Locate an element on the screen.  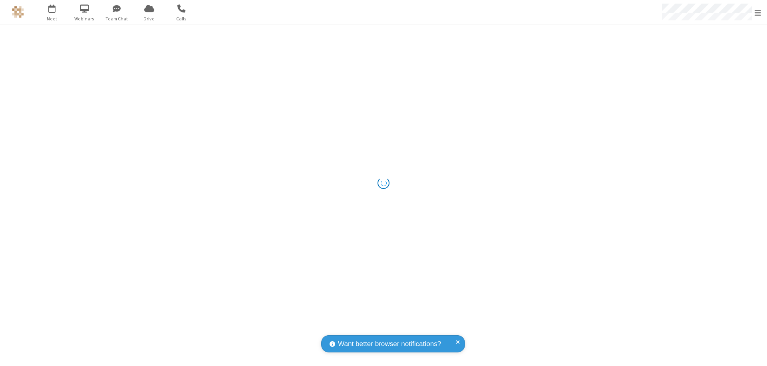
span: Want better browser notifications? is located at coordinates (390, 344).